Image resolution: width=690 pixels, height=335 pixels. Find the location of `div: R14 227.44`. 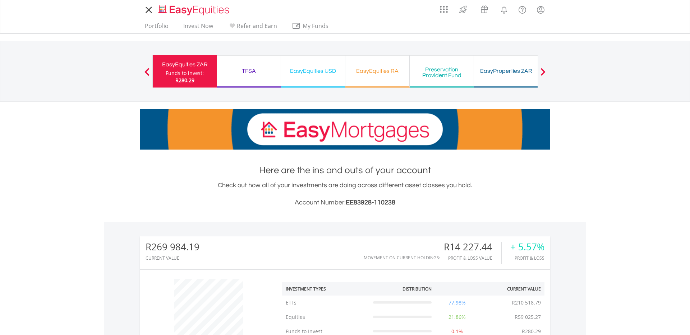

div: R14 227.44 is located at coordinates (472, 247).